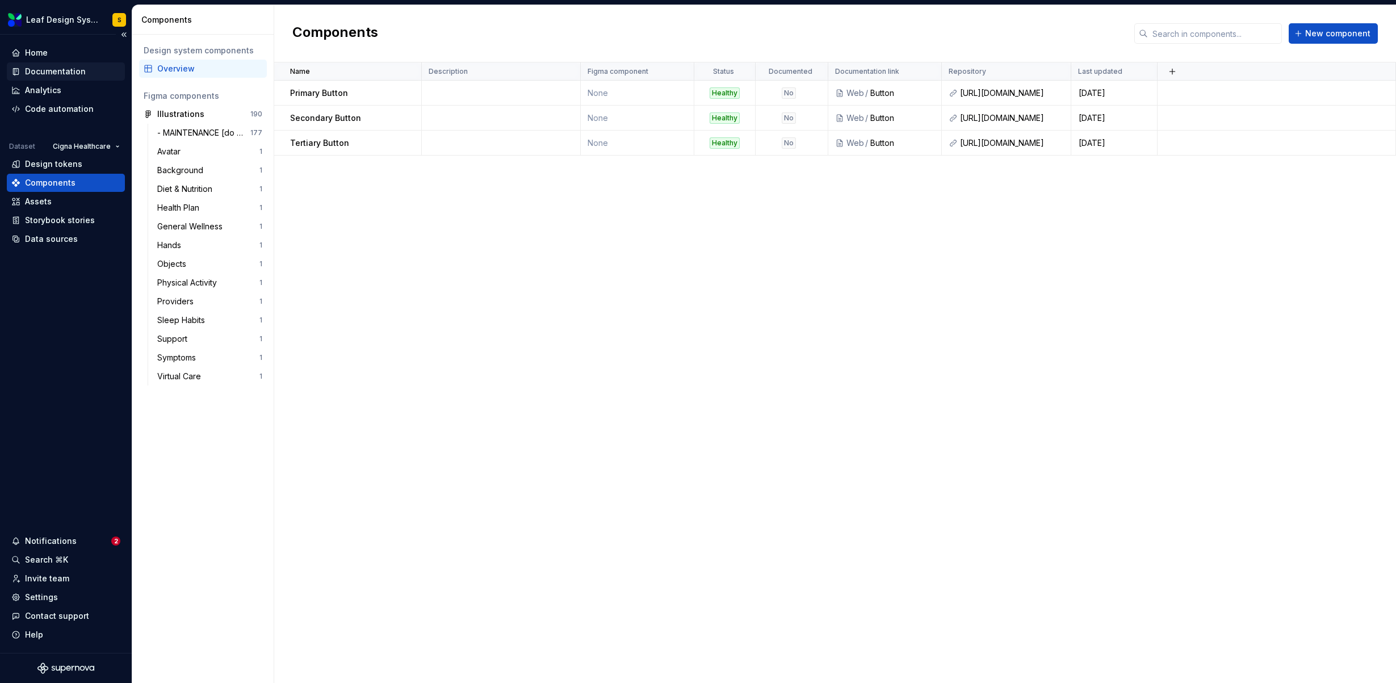  What do you see at coordinates (723, 72) in the screenshot?
I see `p: Status` at bounding box center [723, 72].